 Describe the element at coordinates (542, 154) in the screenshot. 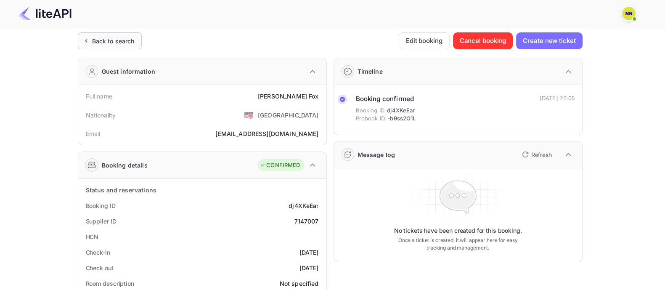

I see `p: Refresh` at that location.